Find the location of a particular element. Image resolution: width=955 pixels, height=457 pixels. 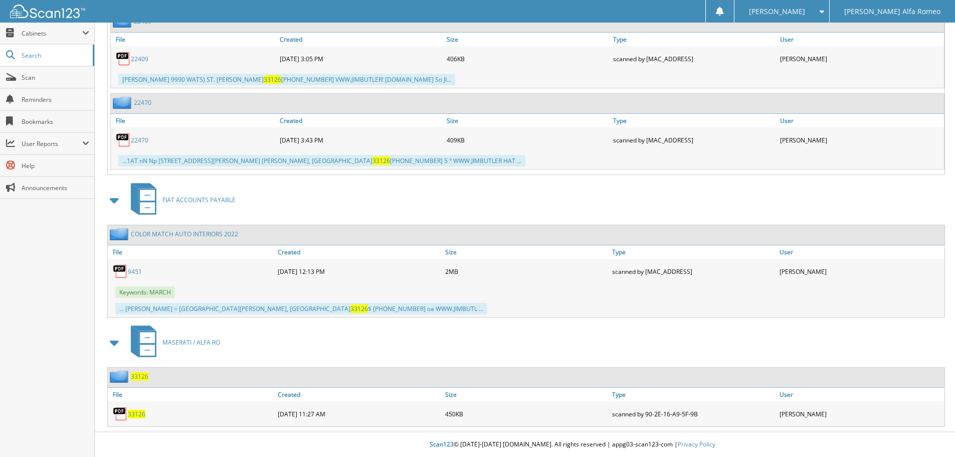

a: FIAT ACCOUNTS PAYABLE is located at coordinates (180, 199).